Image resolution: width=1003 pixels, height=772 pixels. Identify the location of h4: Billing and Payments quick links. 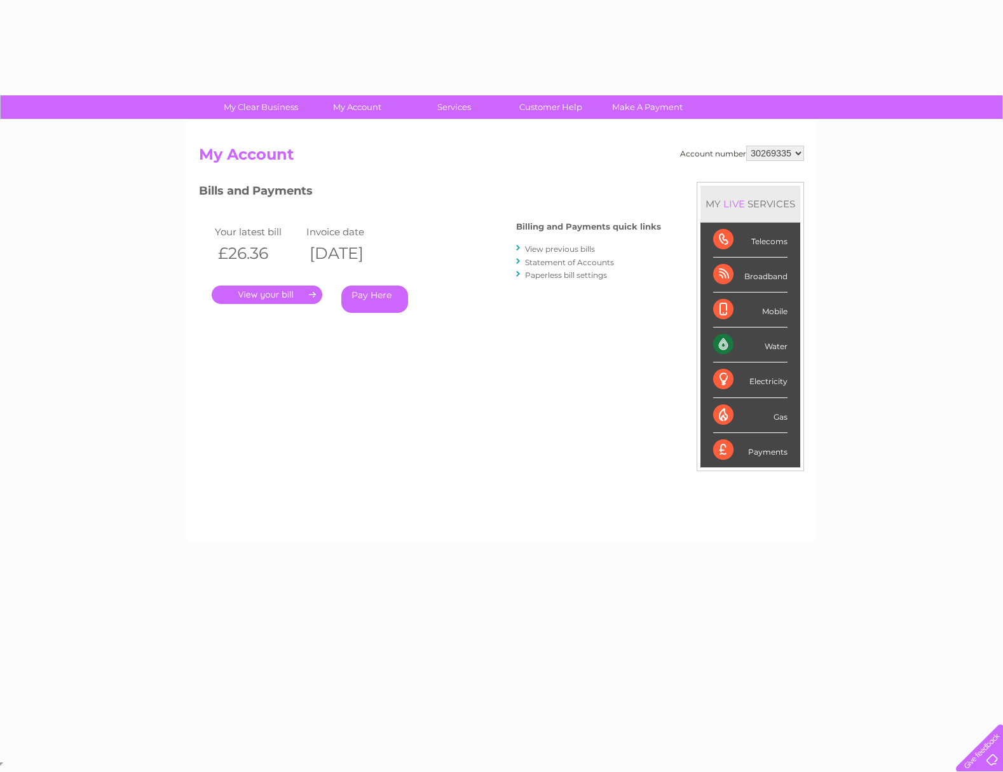
(589, 226).